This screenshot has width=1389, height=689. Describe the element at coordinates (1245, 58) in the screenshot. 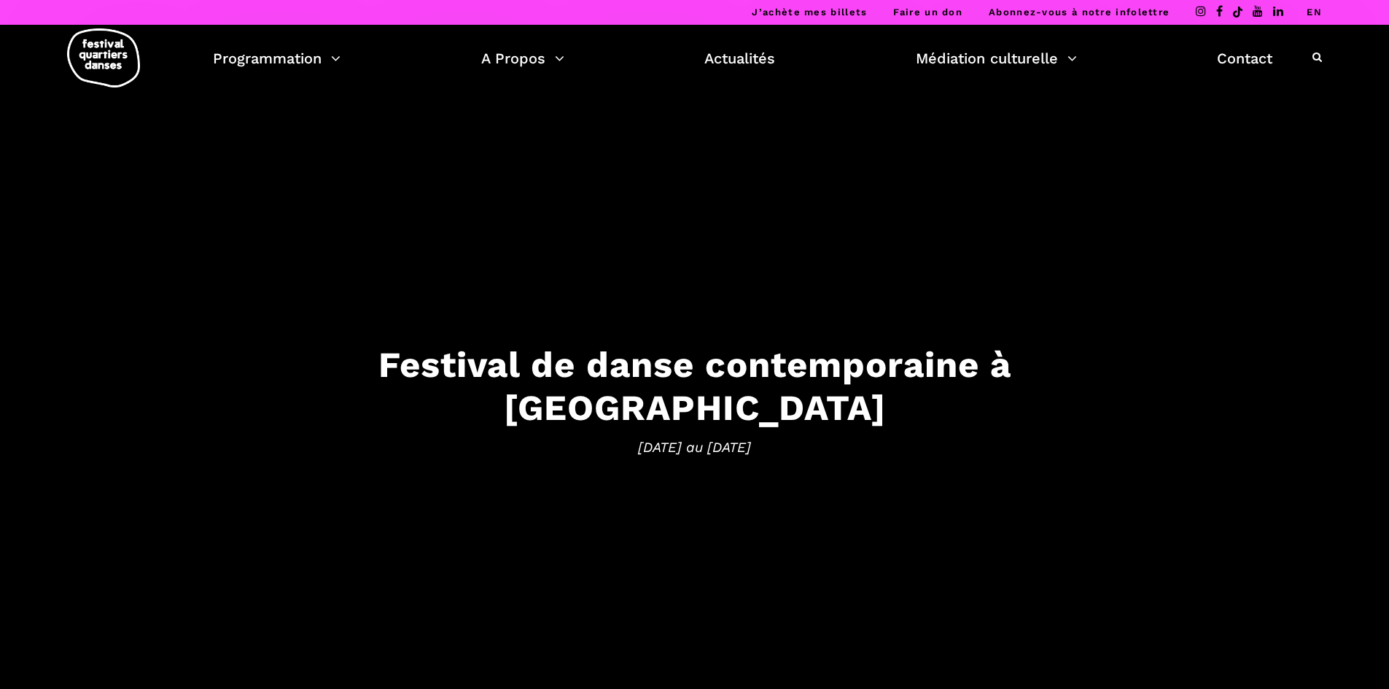

I see `a: Contact` at that location.